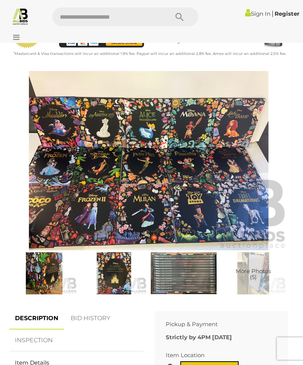 This screenshot has width=303, height=365. I want to click on span: More Photos (5), so click(253, 274).